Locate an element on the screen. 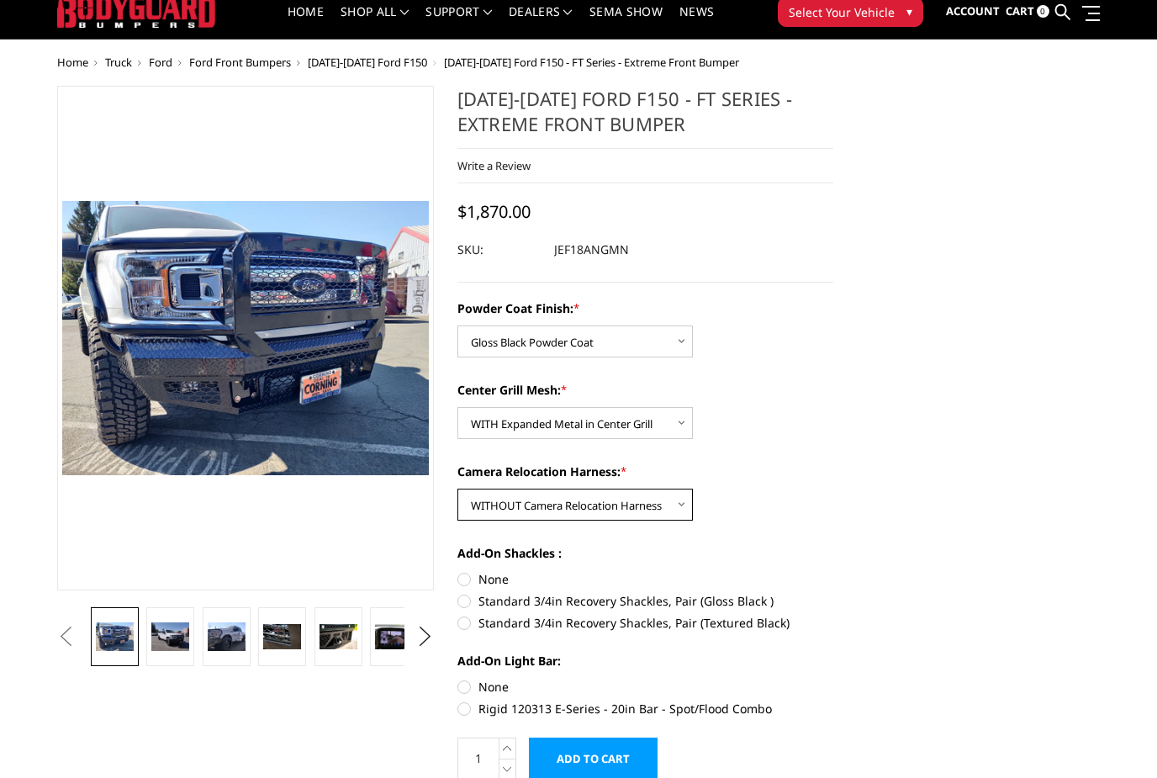 The image size is (1157, 778). span: Account is located at coordinates (973, 11).